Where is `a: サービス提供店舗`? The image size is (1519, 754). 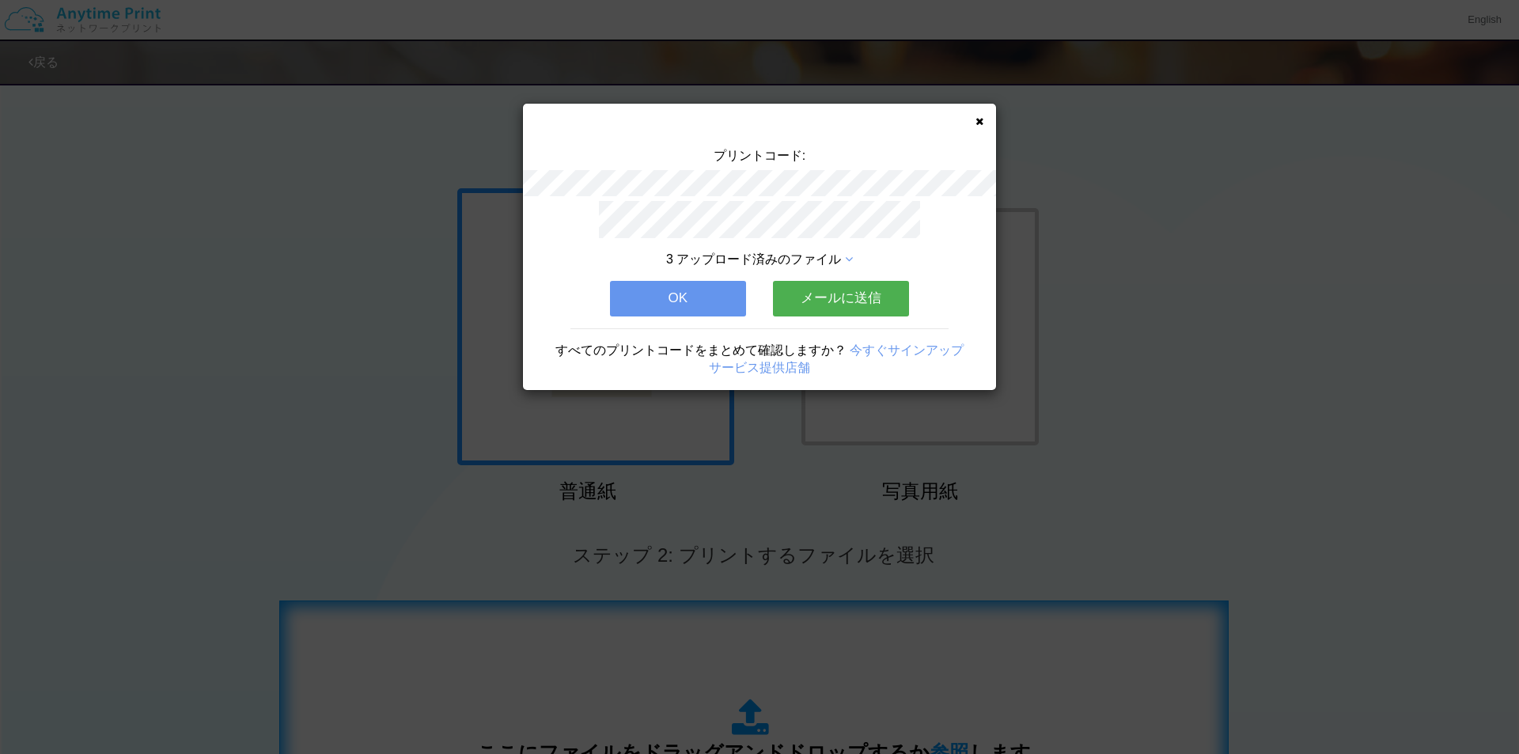
a: サービス提供店舗 is located at coordinates (759, 367).